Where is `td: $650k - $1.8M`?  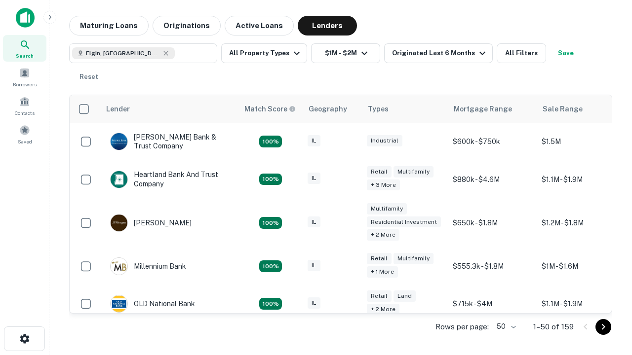 td: $650k - $1.8M is located at coordinates (492, 223).